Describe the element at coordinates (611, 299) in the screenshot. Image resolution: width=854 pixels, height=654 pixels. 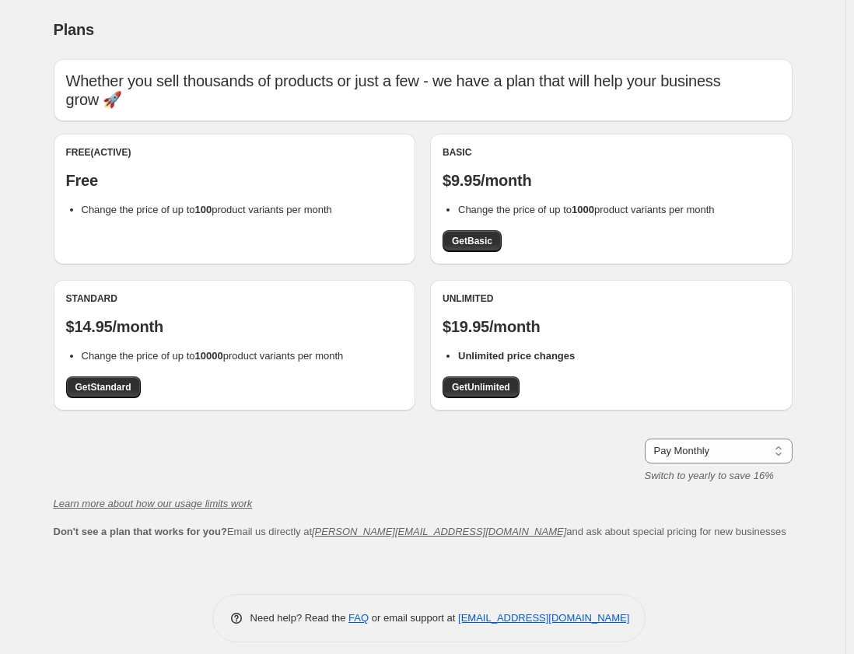
I see `div: Unlimited` at that location.